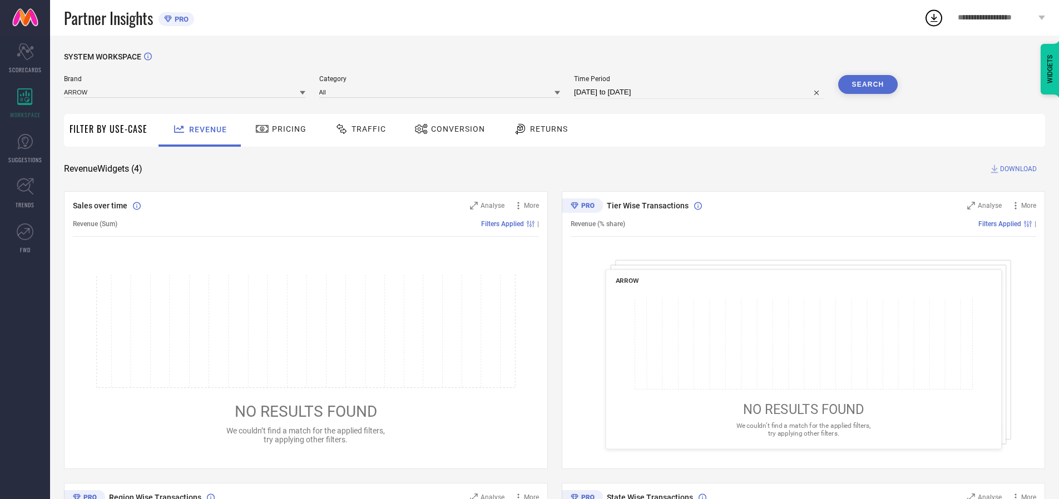 This screenshot has height=499, width=1059. What do you see at coordinates (369, 129) in the screenshot?
I see `span: Traffic` at bounding box center [369, 129].